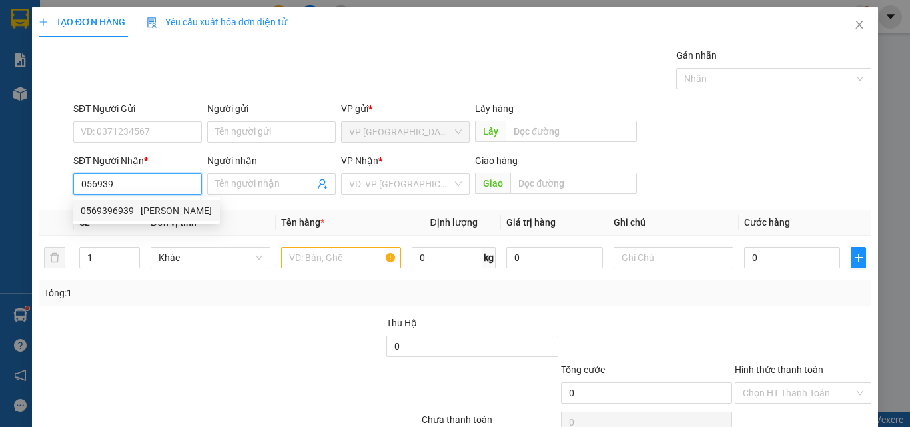 The height and width of the screenshot is (427, 910). I want to click on button: delete, so click(55, 258).